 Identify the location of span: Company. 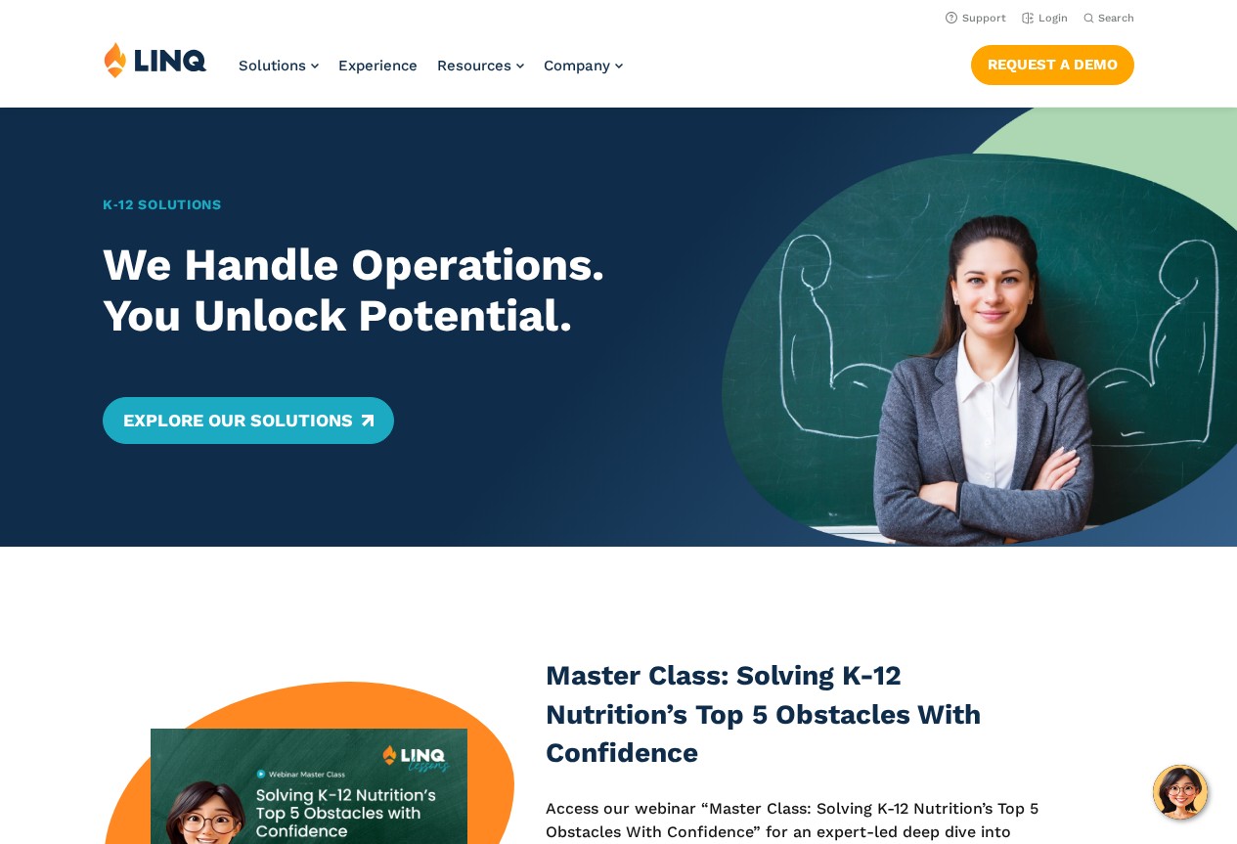
(577, 66).